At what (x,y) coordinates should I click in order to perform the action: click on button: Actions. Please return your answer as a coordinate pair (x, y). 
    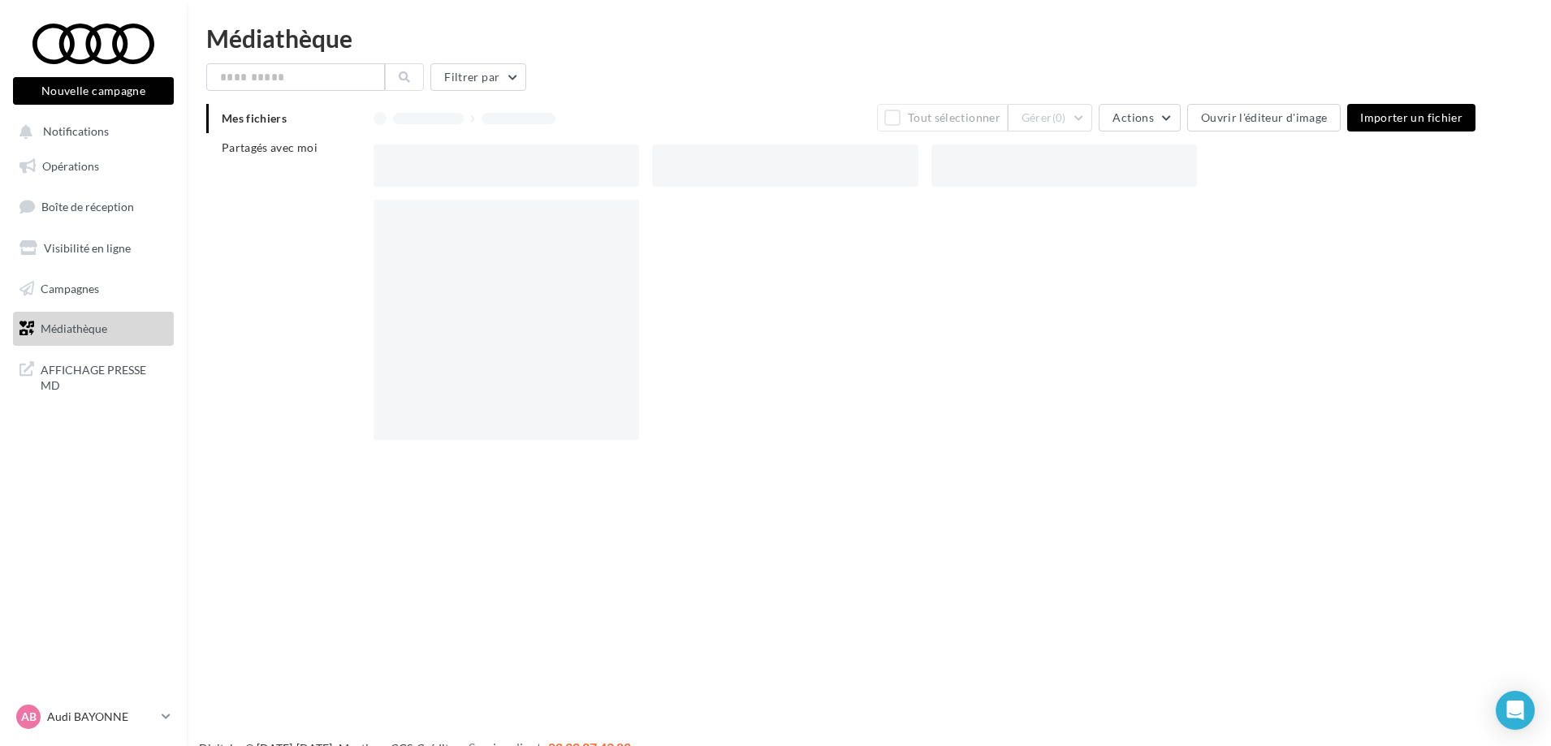
    Looking at the image, I should click on (1139, 118).